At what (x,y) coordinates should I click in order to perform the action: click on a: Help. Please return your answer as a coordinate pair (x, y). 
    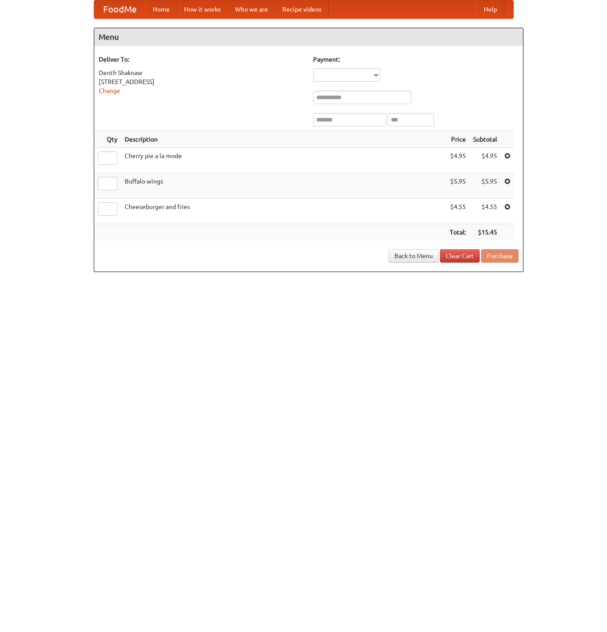
    Looking at the image, I should click on (491, 9).